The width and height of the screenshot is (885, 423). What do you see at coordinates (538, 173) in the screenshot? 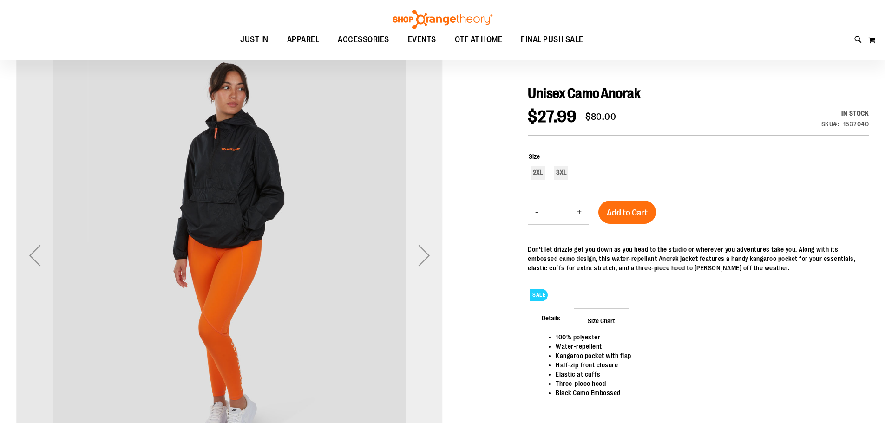
I see `div: 2XL` at bounding box center [538, 173].